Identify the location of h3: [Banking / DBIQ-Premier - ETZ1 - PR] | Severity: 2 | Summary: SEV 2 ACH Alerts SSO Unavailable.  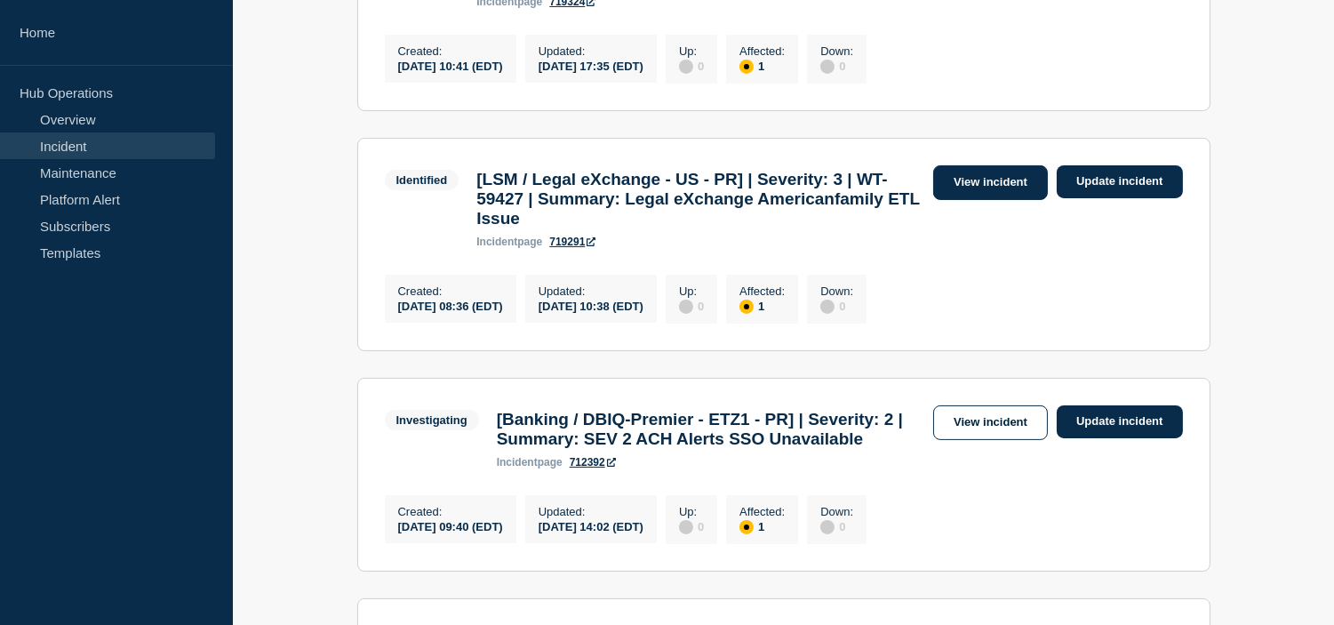
(710, 429).